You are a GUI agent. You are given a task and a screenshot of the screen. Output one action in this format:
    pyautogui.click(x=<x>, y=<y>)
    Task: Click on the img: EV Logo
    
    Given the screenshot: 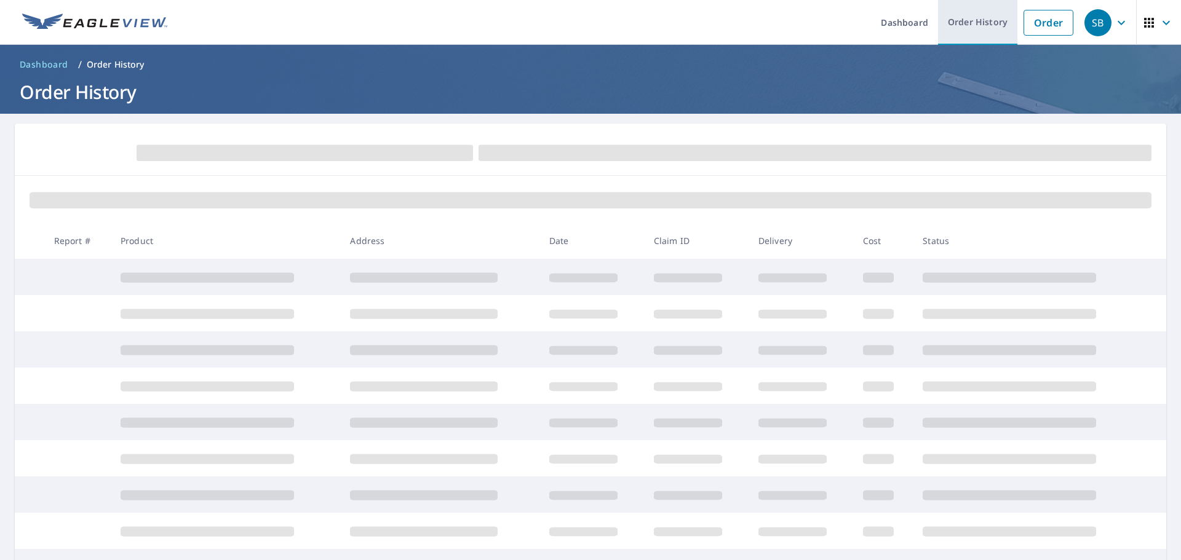 What is the action you would take?
    pyautogui.click(x=95, y=23)
    